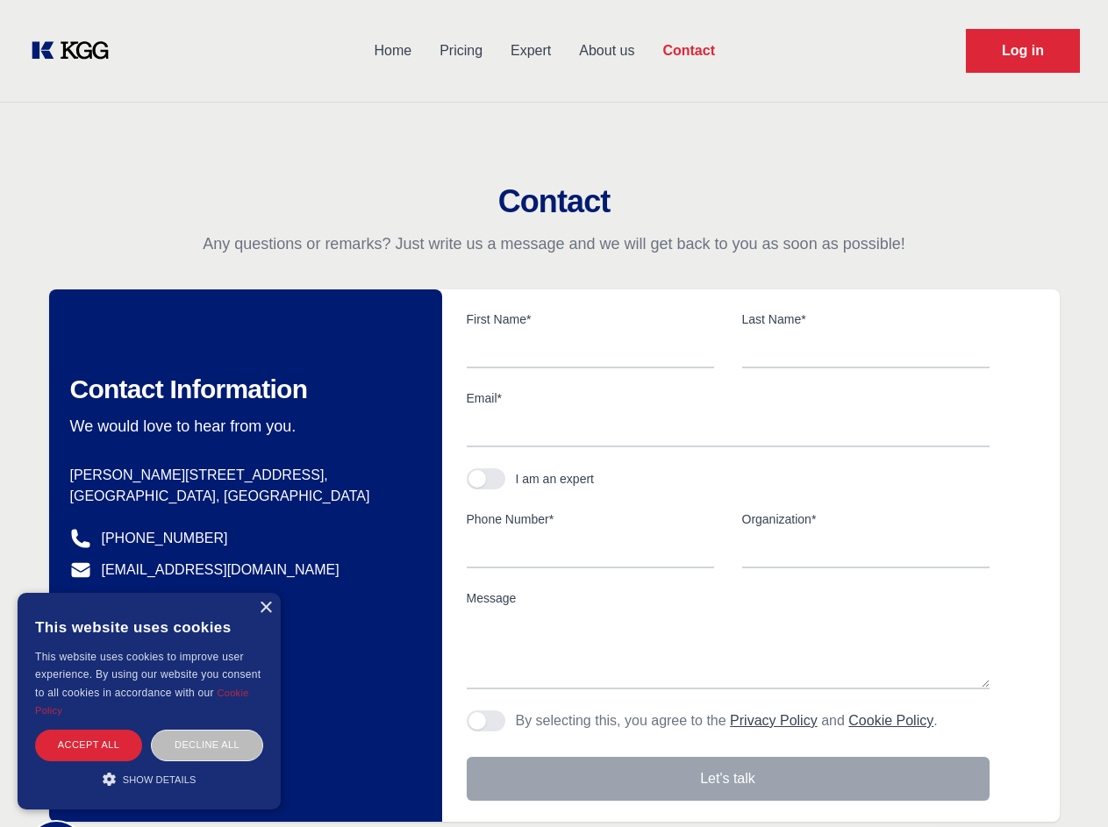 The height and width of the screenshot is (827, 1108). What do you see at coordinates (590, 519) in the screenshot?
I see `label: Phone Number*` at bounding box center [590, 519].